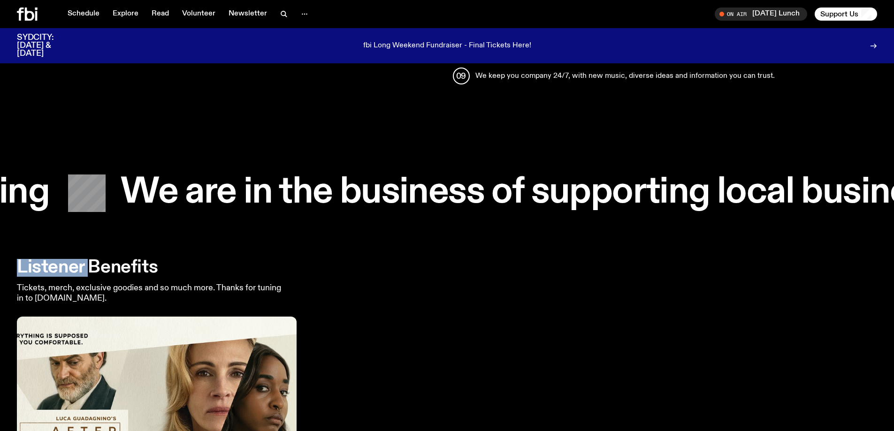 The image size is (894, 431). What do you see at coordinates (839, 14) in the screenshot?
I see `span: Support Us` at bounding box center [839, 14].